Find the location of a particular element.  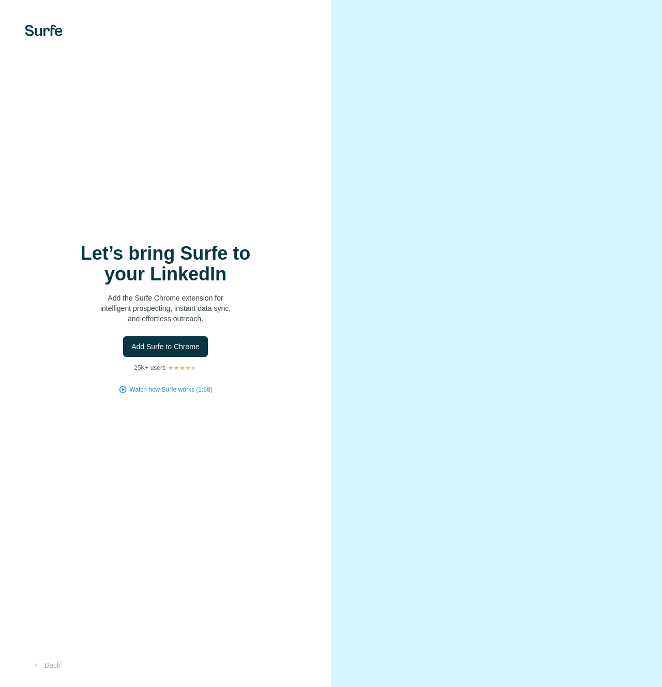

button: Add Surfe to Chrome is located at coordinates (166, 347).